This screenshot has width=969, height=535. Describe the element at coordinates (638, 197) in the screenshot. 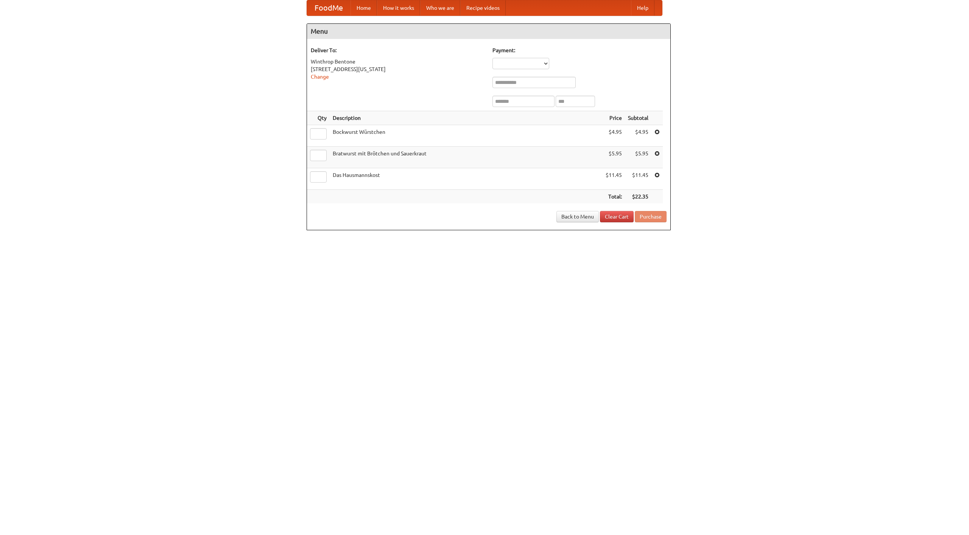

I see `th: $22.35` at that location.